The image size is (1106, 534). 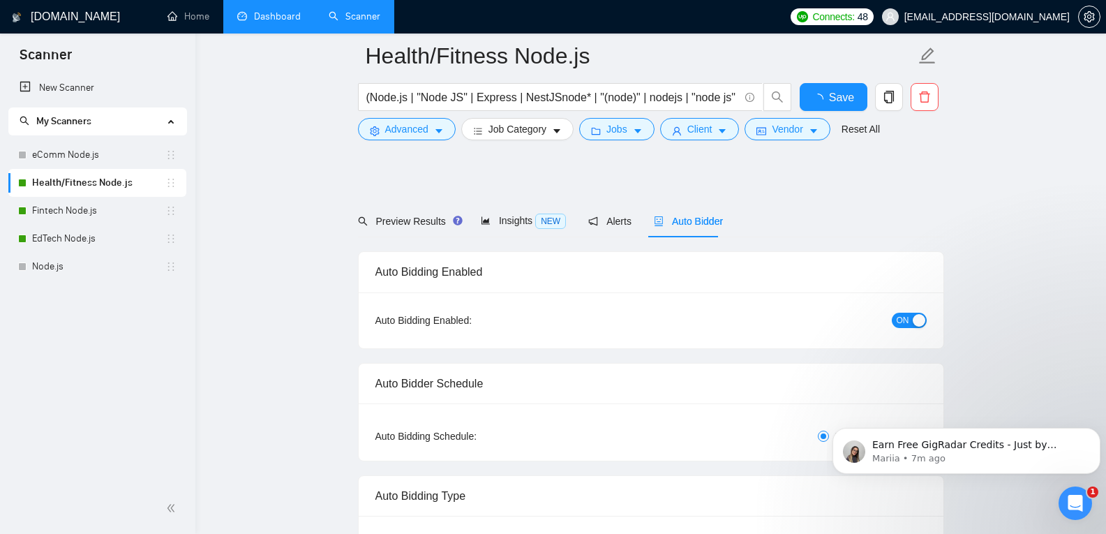 What do you see at coordinates (821, 99) in the screenshot?
I see `span: loading` at bounding box center [821, 99].